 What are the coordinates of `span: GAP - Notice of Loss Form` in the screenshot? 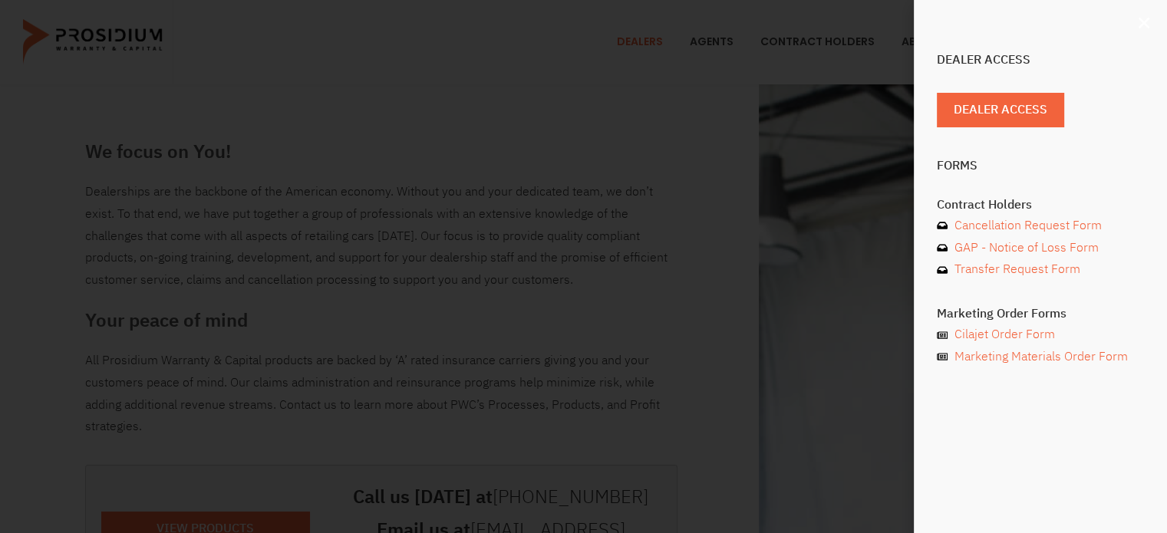 It's located at (1024, 248).